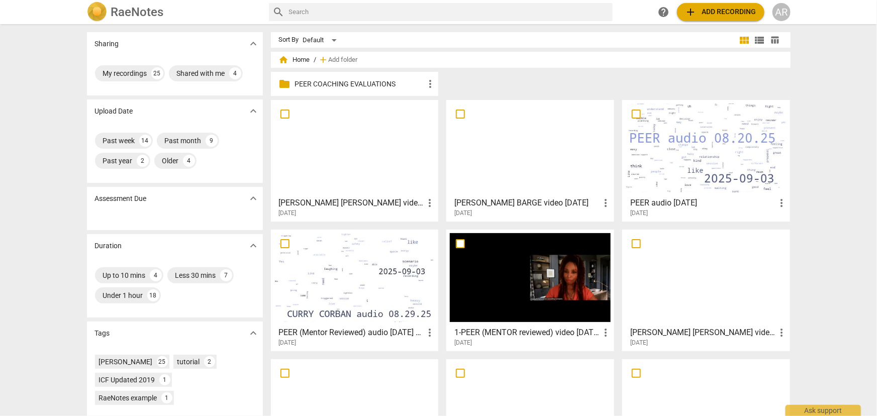  Describe the element at coordinates (137, 12) in the screenshot. I see `h2: RaeNotes` at that location.